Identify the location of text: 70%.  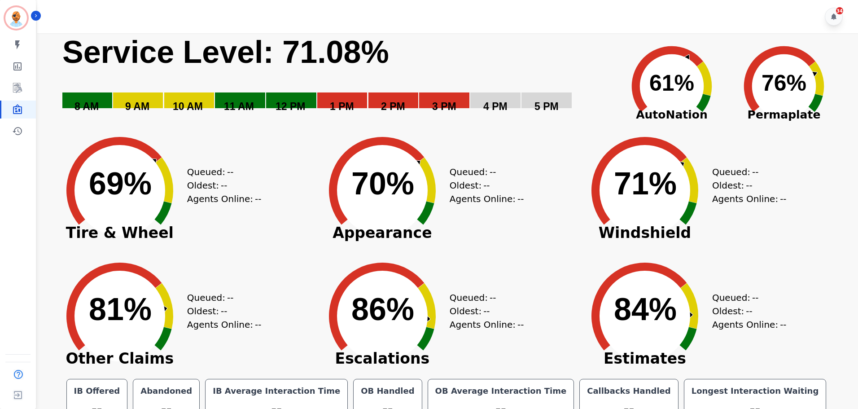
(383, 184).